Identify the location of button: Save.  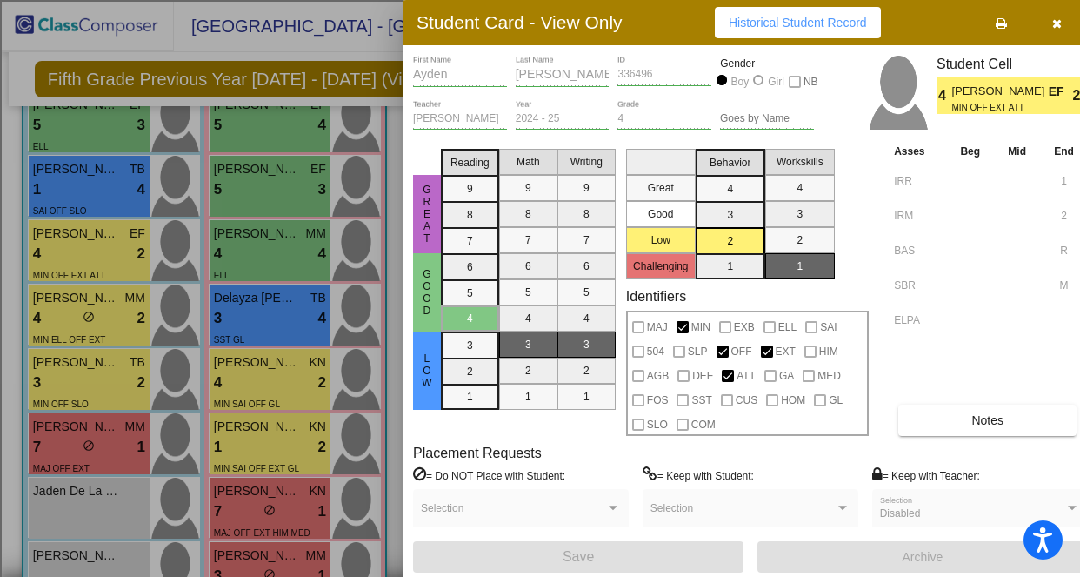
(578, 557).